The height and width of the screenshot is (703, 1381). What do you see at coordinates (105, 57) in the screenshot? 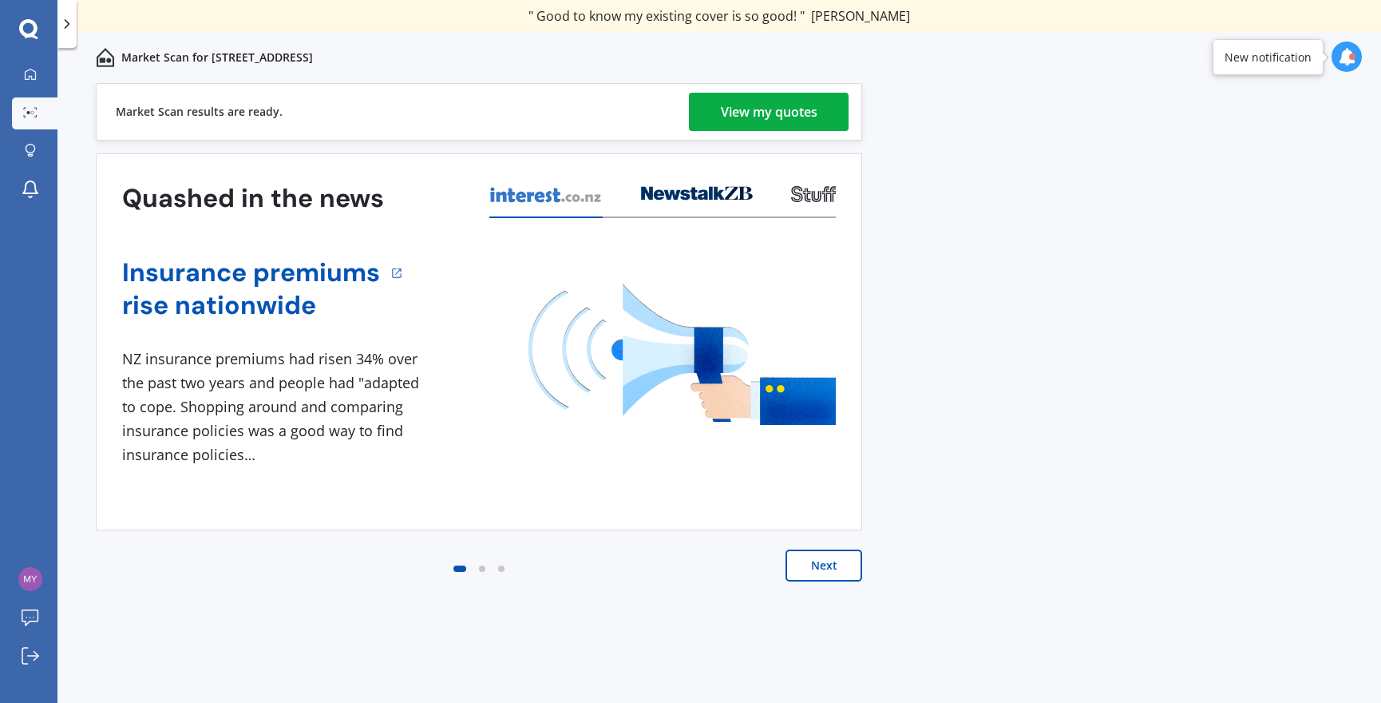
I see `img: home-and-contents.b802091223b8502ef2dd.svg` at bounding box center [105, 57].